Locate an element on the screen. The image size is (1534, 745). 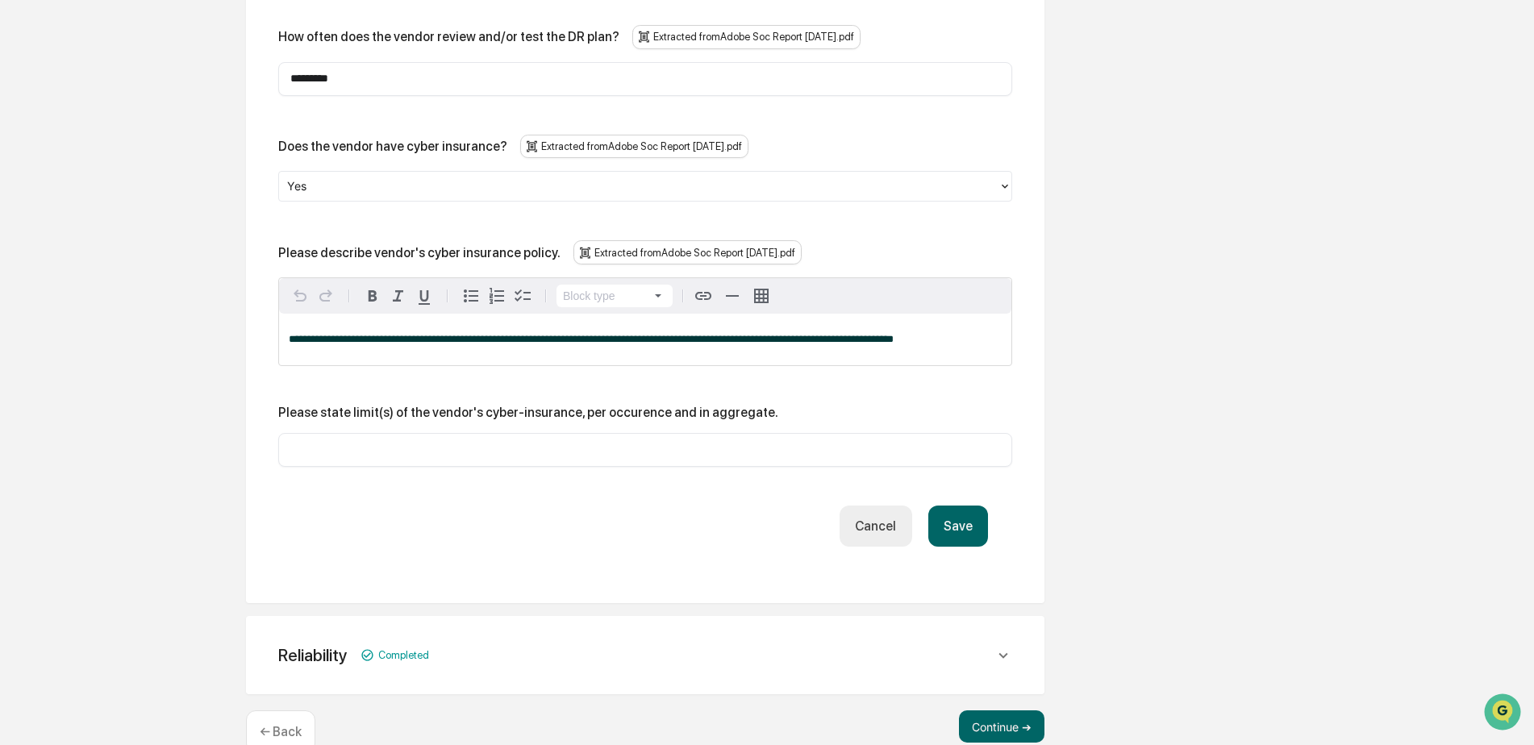
img: 1746055101610-c473b297-6a78-478c-a979-82029cc54cd1 is located at coordinates (31, 138).